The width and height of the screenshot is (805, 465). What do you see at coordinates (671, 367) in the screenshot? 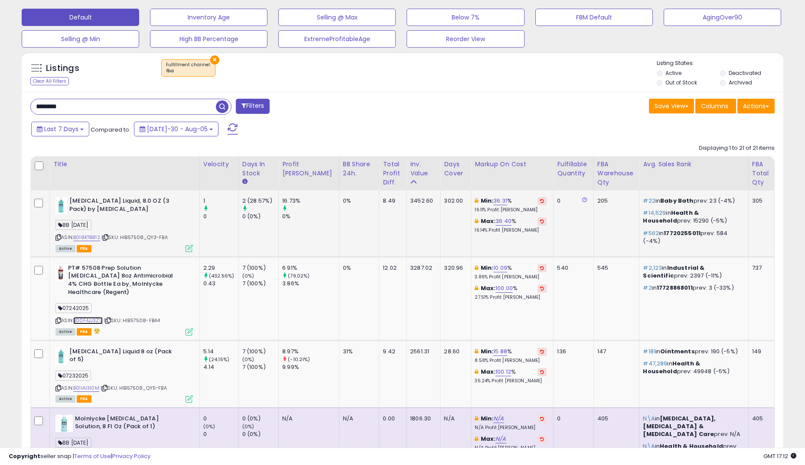
I see `span: Health & Household` at bounding box center [671, 367].